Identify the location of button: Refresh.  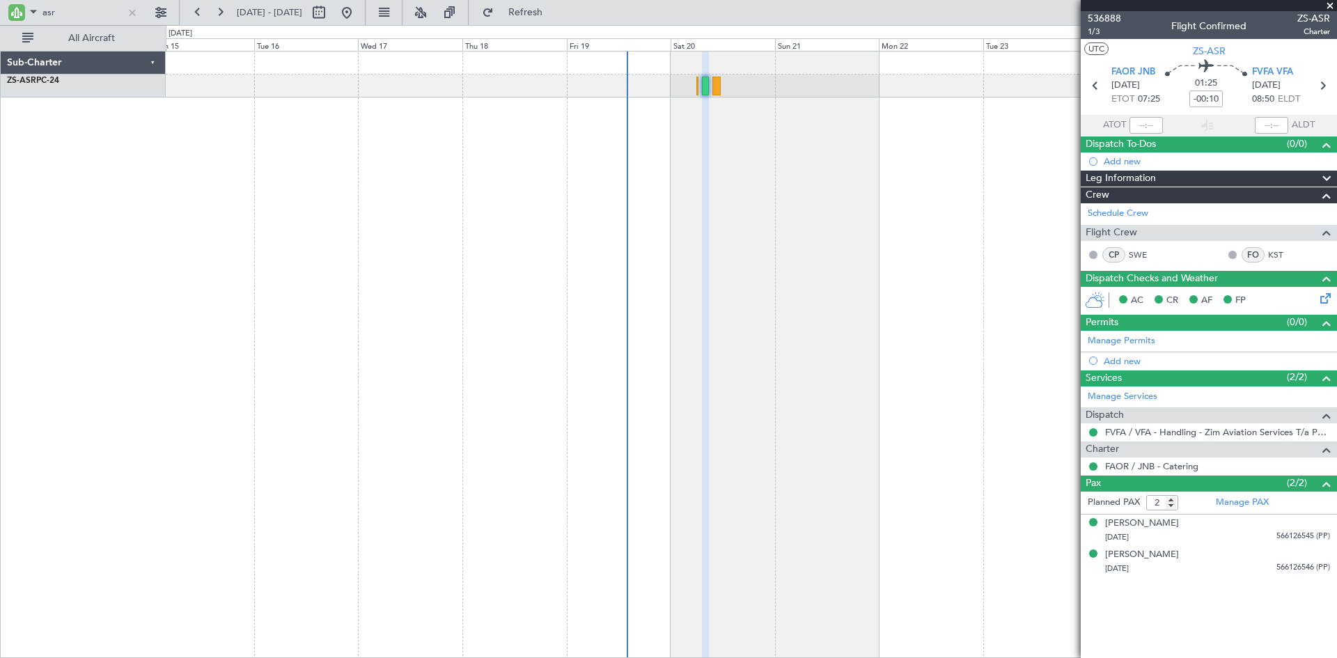
(517, 13).